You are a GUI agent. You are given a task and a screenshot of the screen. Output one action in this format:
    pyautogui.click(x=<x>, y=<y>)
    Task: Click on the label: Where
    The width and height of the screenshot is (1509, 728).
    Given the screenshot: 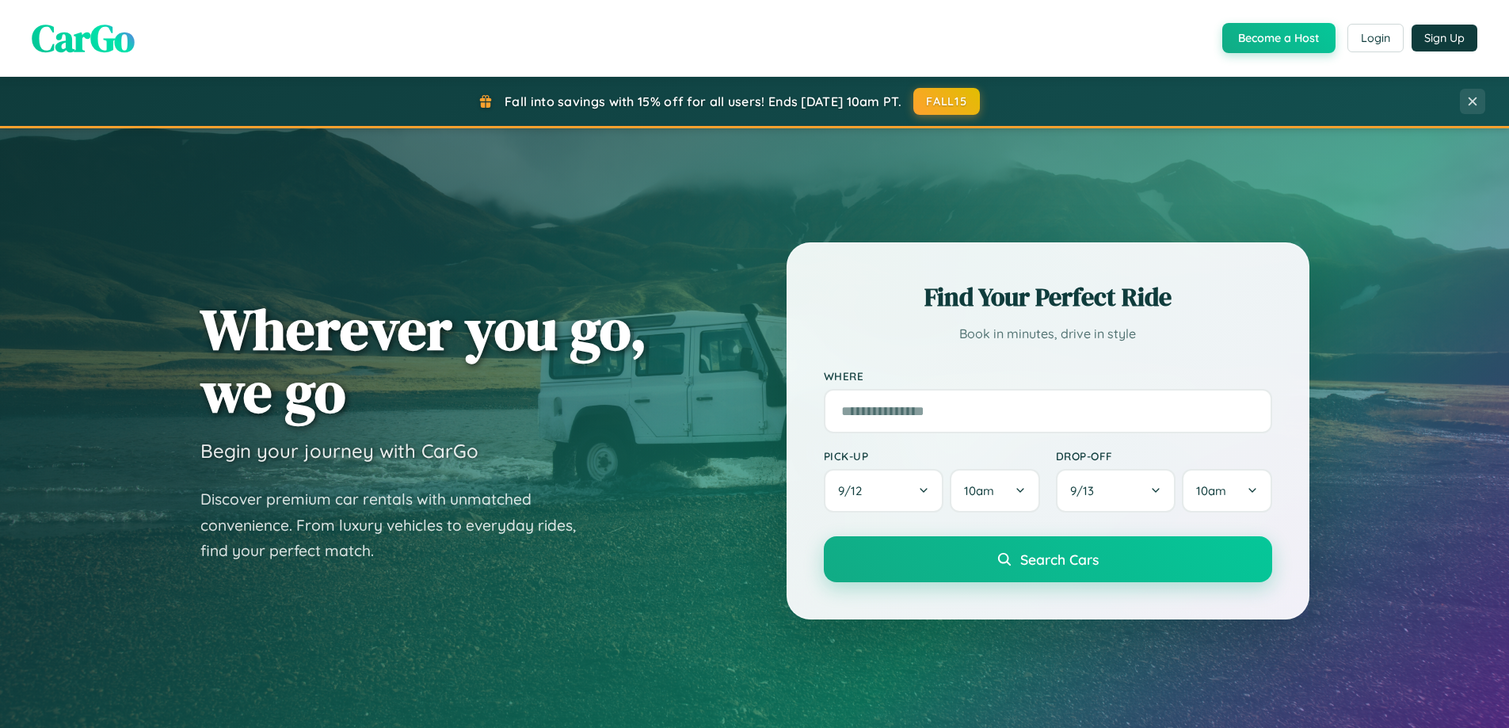 What is the action you would take?
    pyautogui.click(x=1048, y=375)
    